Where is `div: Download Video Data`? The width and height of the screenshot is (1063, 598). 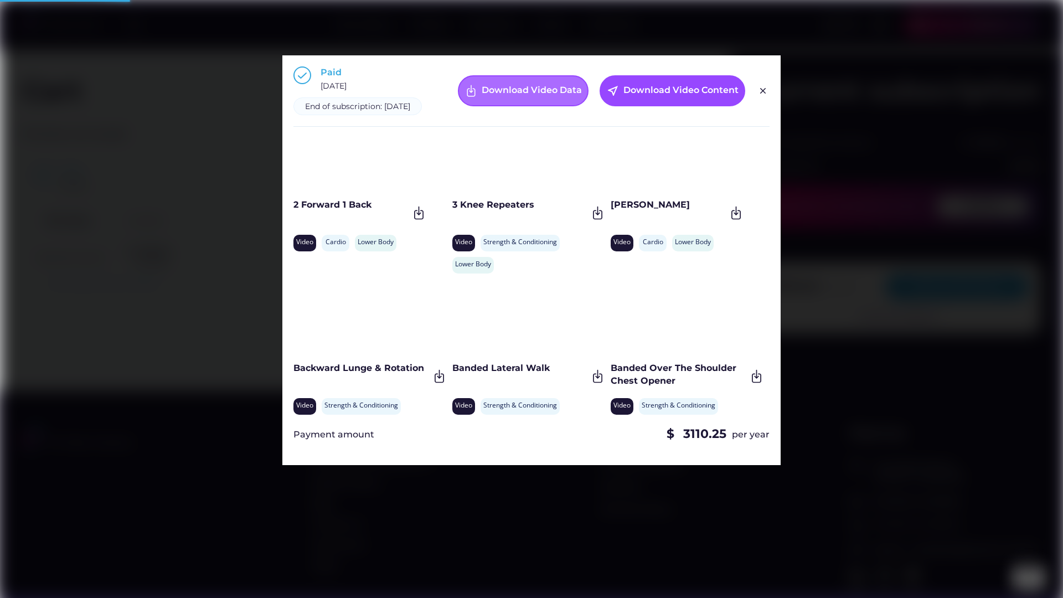 div: Download Video Data is located at coordinates (532, 91).